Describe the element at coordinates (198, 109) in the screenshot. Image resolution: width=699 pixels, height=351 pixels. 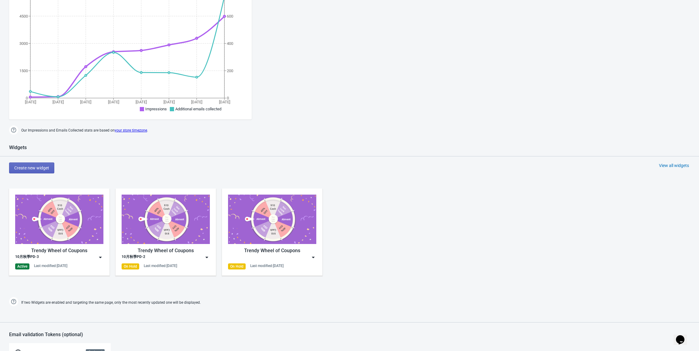
I see `span: Additional emails collected` at that location.